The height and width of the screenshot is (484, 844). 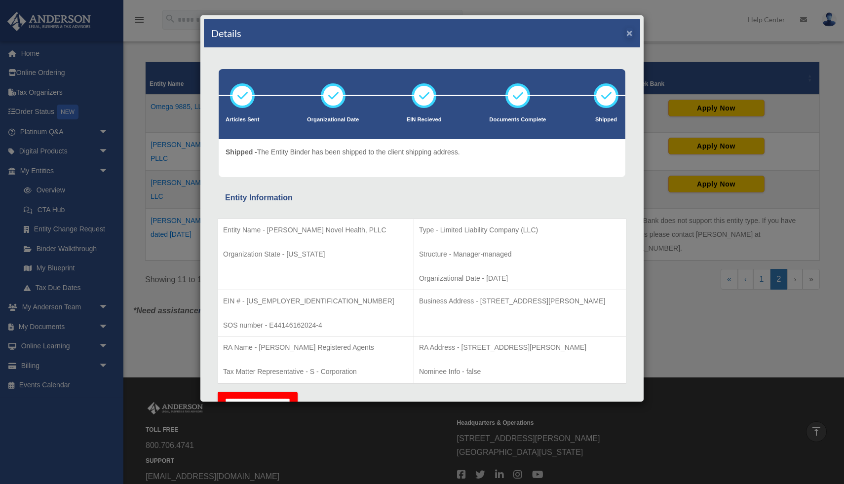 What do you see at coordinates (242, 120) in the screenshot?
I see `p: Articles Sent` at bounding box center [242, 120].